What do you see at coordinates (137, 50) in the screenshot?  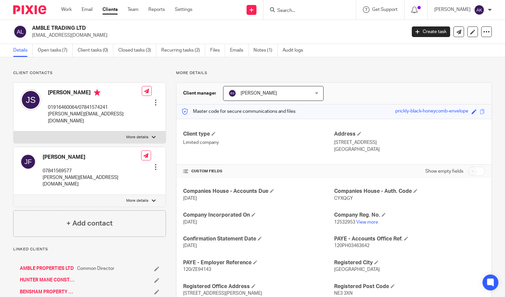 I see `a: Closed tasks (3)` at bounding box center [137, 50].